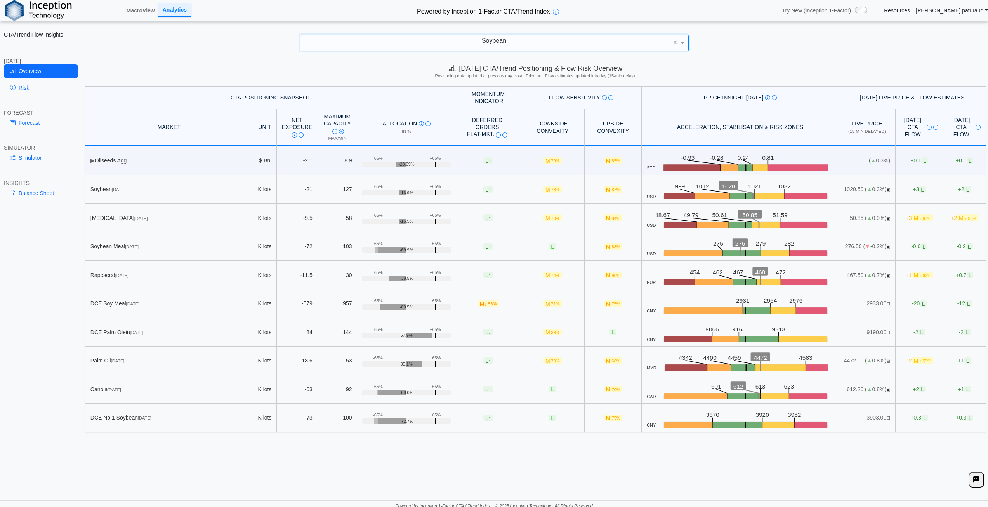  Describe the element at coordinates (735, 357) in the screenshot. I see `text: 4459` at that location.